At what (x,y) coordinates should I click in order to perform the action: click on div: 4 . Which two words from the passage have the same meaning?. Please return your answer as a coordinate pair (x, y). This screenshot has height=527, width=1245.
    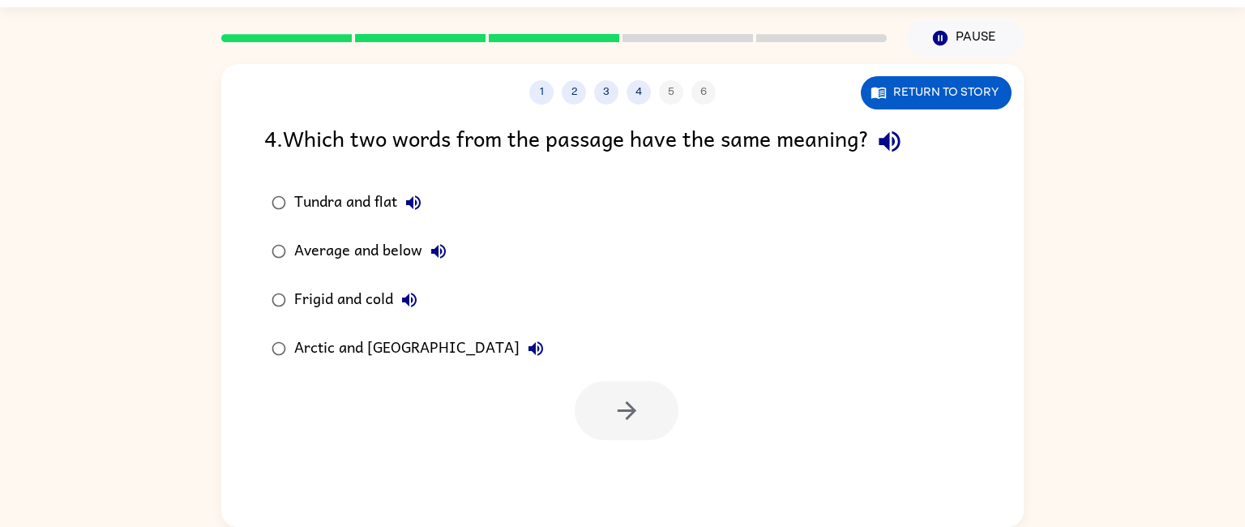
    Looking at the image, I should click on (622, 141).